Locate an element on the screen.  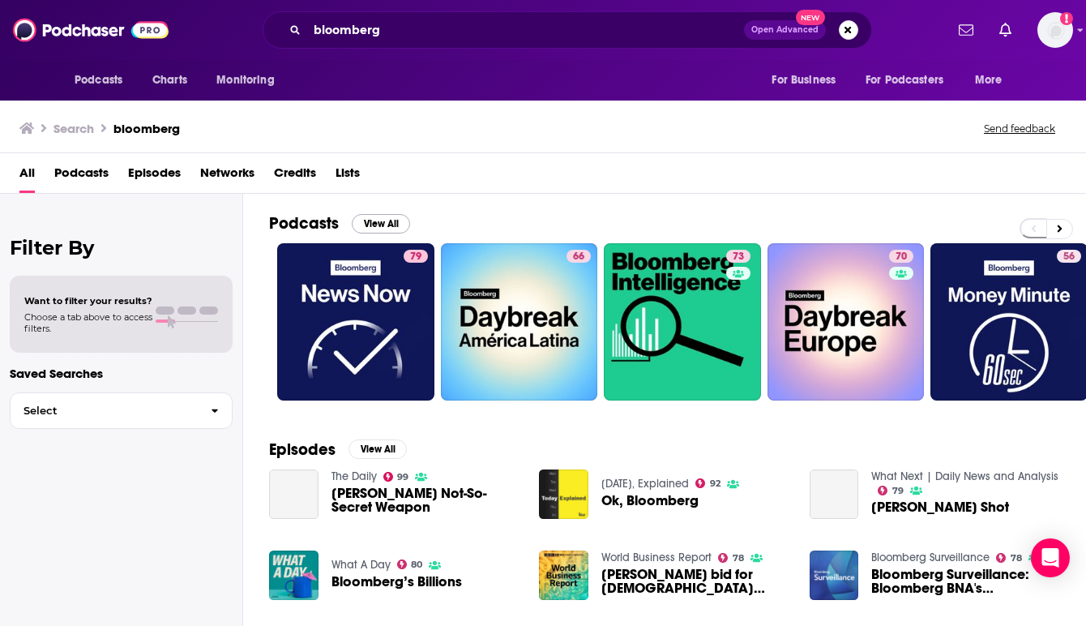
img: Ok, Bloomberg is located at coordinates (563, 493).